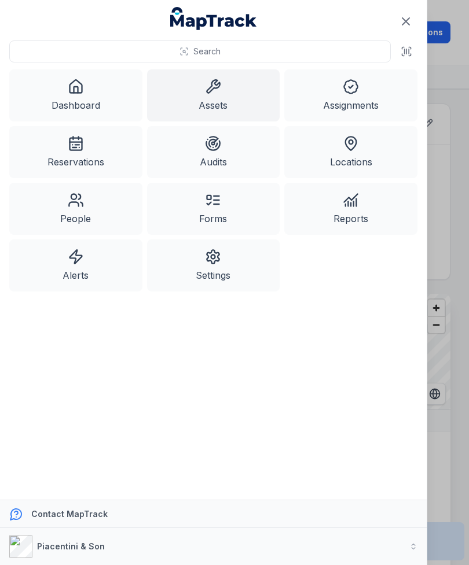 The image size is (469, 565). Describe the element at coordinates (213, 19) in the screenshot. I see `a: MapTrack` at that location.